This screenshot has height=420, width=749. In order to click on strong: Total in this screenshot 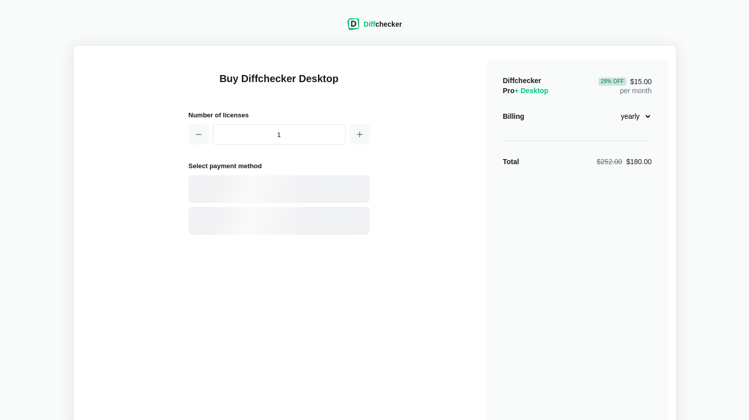, I will do `click(511, 162)`.